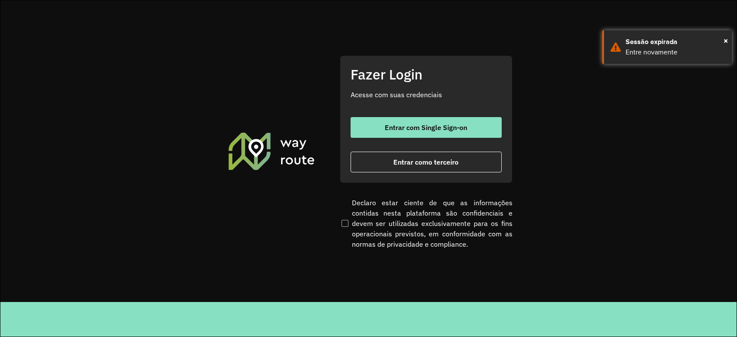 This screenshot has width=737, height=337. Describe the element at coordinates (675, 42) in the screenshot. I see `div: Sessão expirada` at that location.